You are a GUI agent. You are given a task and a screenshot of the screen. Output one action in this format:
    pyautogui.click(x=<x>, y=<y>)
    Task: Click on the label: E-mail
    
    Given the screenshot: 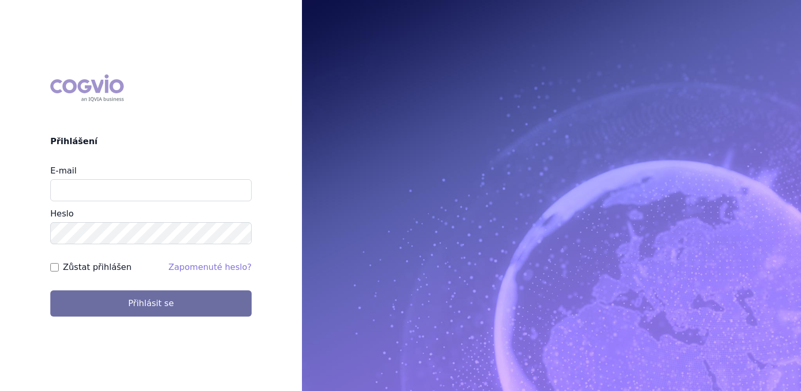 What is the action you would take?
    pyautogui.click(x=63, y=170)
    